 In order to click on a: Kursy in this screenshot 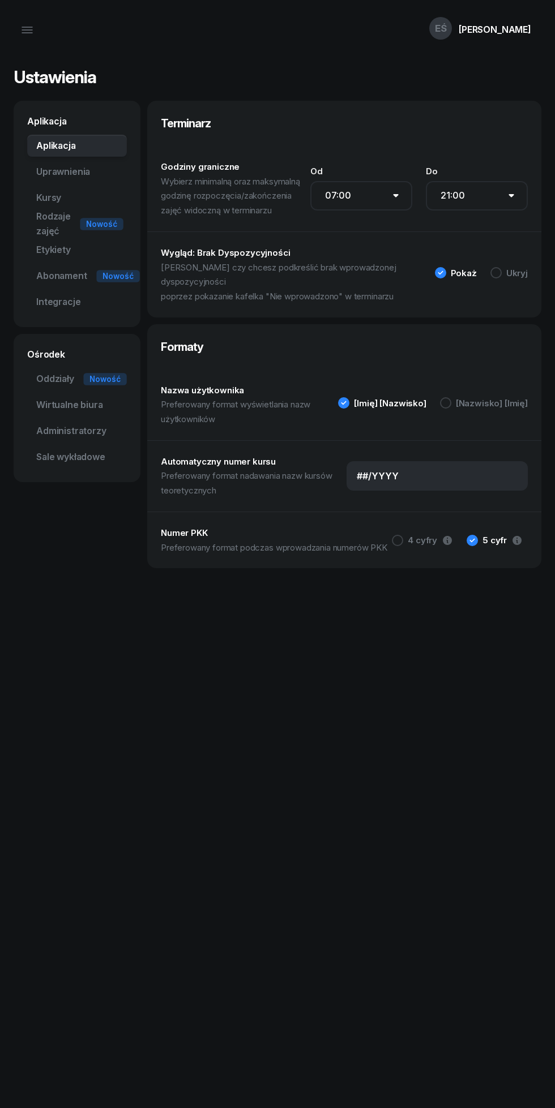, I will do `click(77, 198)`.